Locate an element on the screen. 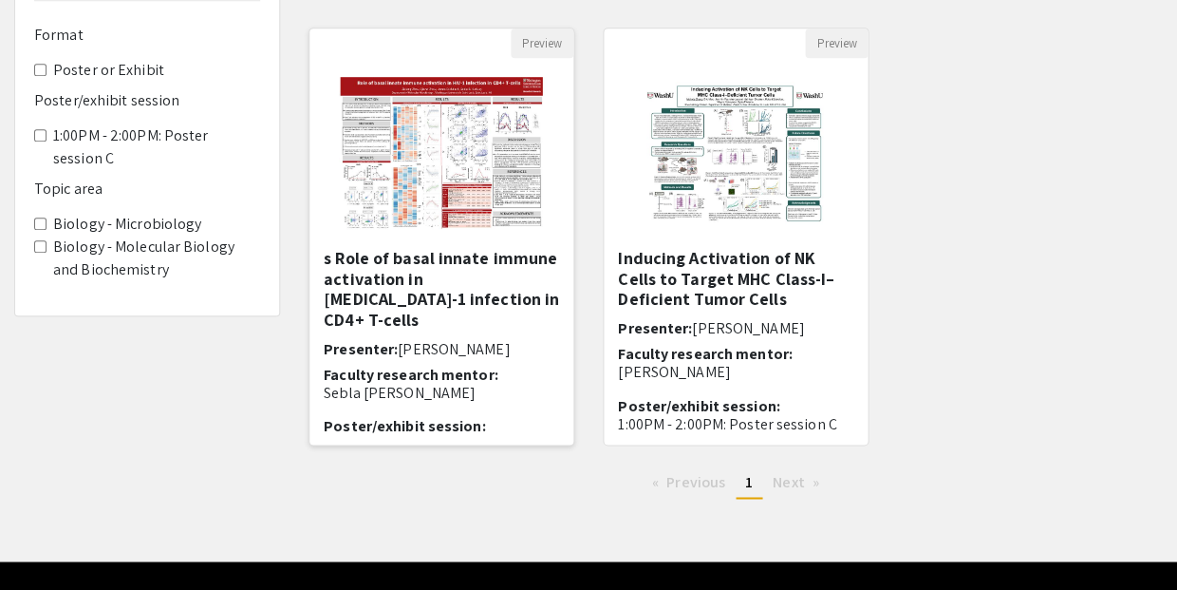 The image size is (1177, 590). div: Open Presentation <p><strong style="color: white;">s</strong><span style="color: black;">&nbsp;Ro... is located at coordinates (442, 236).